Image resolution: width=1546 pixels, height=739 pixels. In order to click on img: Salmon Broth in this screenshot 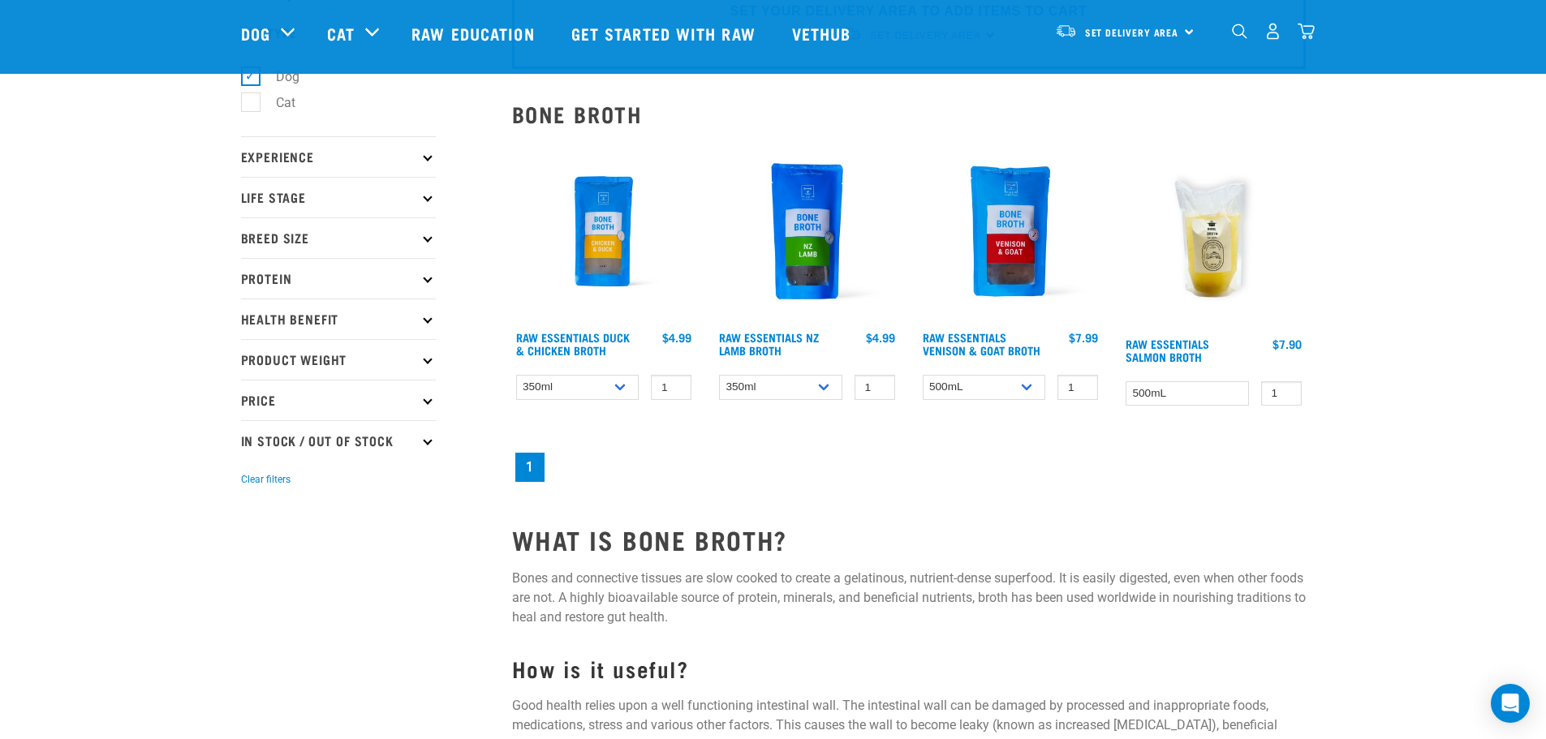, I will do `click(1213, 234)`.